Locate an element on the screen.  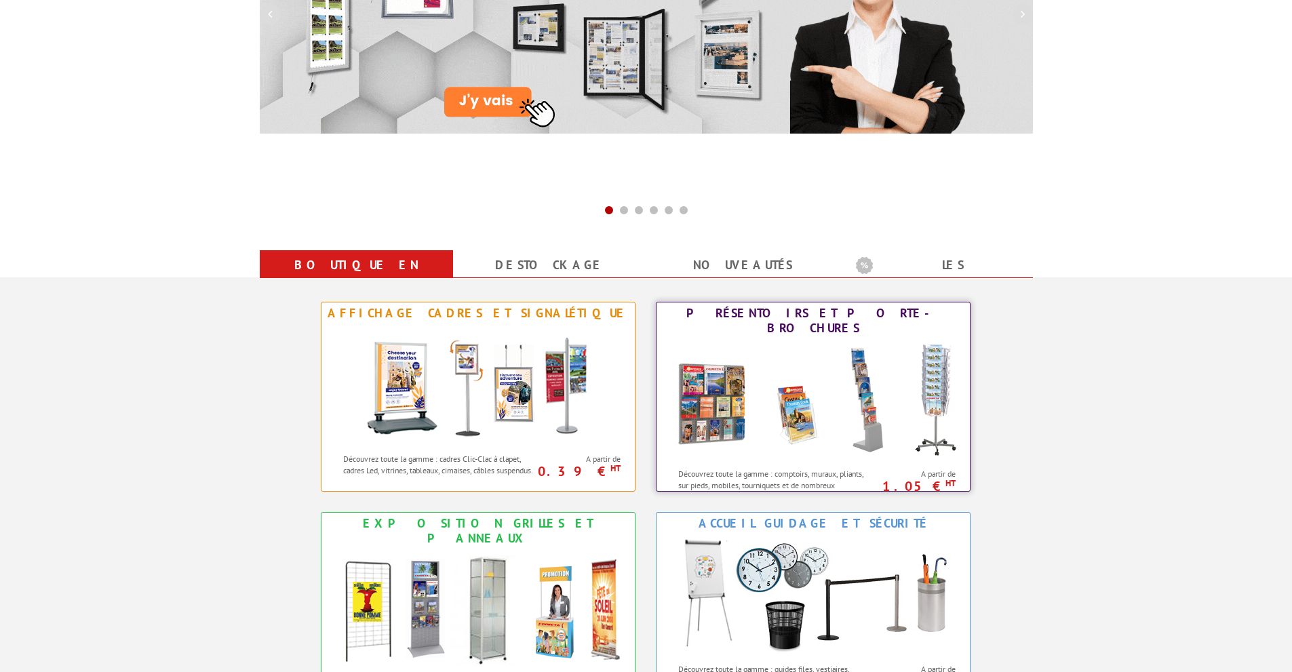
a: nouveautés is located at coordinates (743, 265).